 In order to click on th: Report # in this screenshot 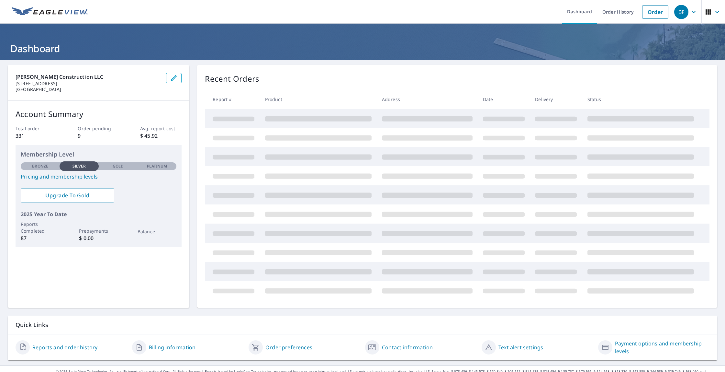, I will do `click(232, 99)`.